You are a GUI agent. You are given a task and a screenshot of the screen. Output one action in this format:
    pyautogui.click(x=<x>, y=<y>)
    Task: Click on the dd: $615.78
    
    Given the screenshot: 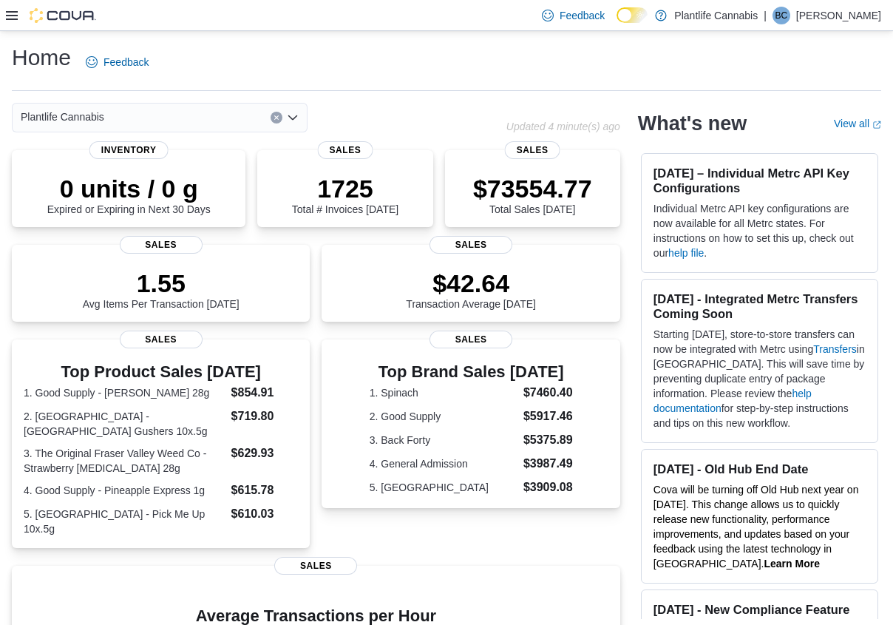 What is the action you would take?
    pyautogui.click(x=265, y=490)
    